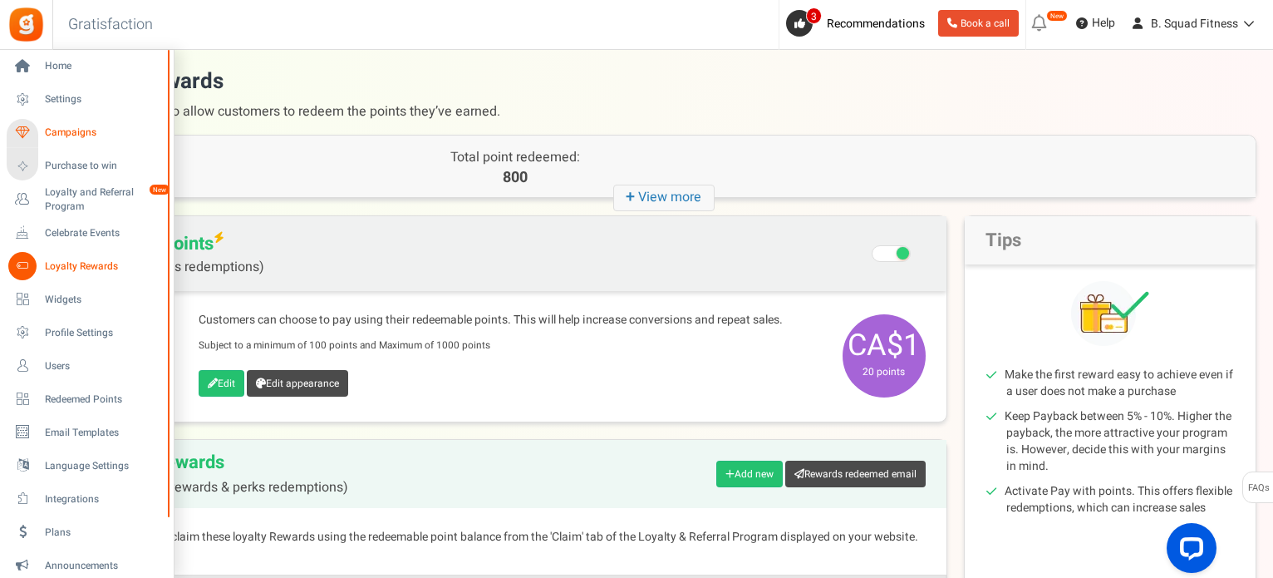 The width and height of the screenshot is (1273, 578). I want to click on span: Pay with points, so click(177, 254).